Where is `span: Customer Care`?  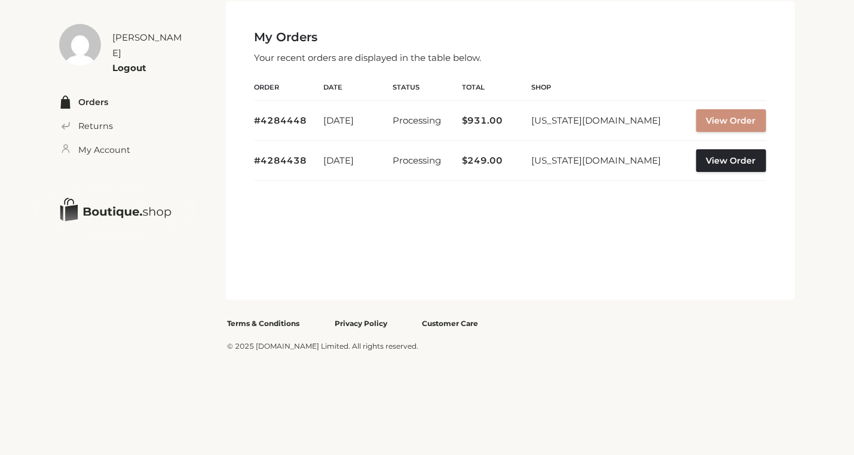 span: Customer Care is located at coordinates (450, 323).